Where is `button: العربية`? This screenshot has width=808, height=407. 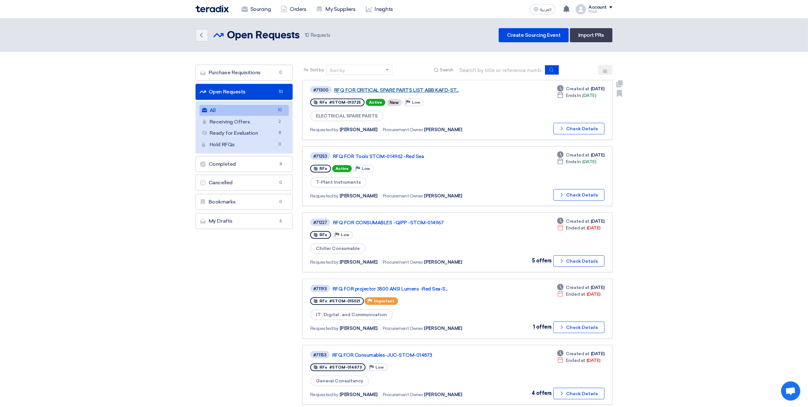
button: العربية is located at coordinates (543, 9).